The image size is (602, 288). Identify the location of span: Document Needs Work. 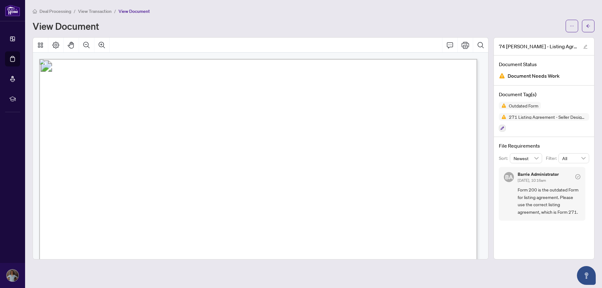
(534, 76).